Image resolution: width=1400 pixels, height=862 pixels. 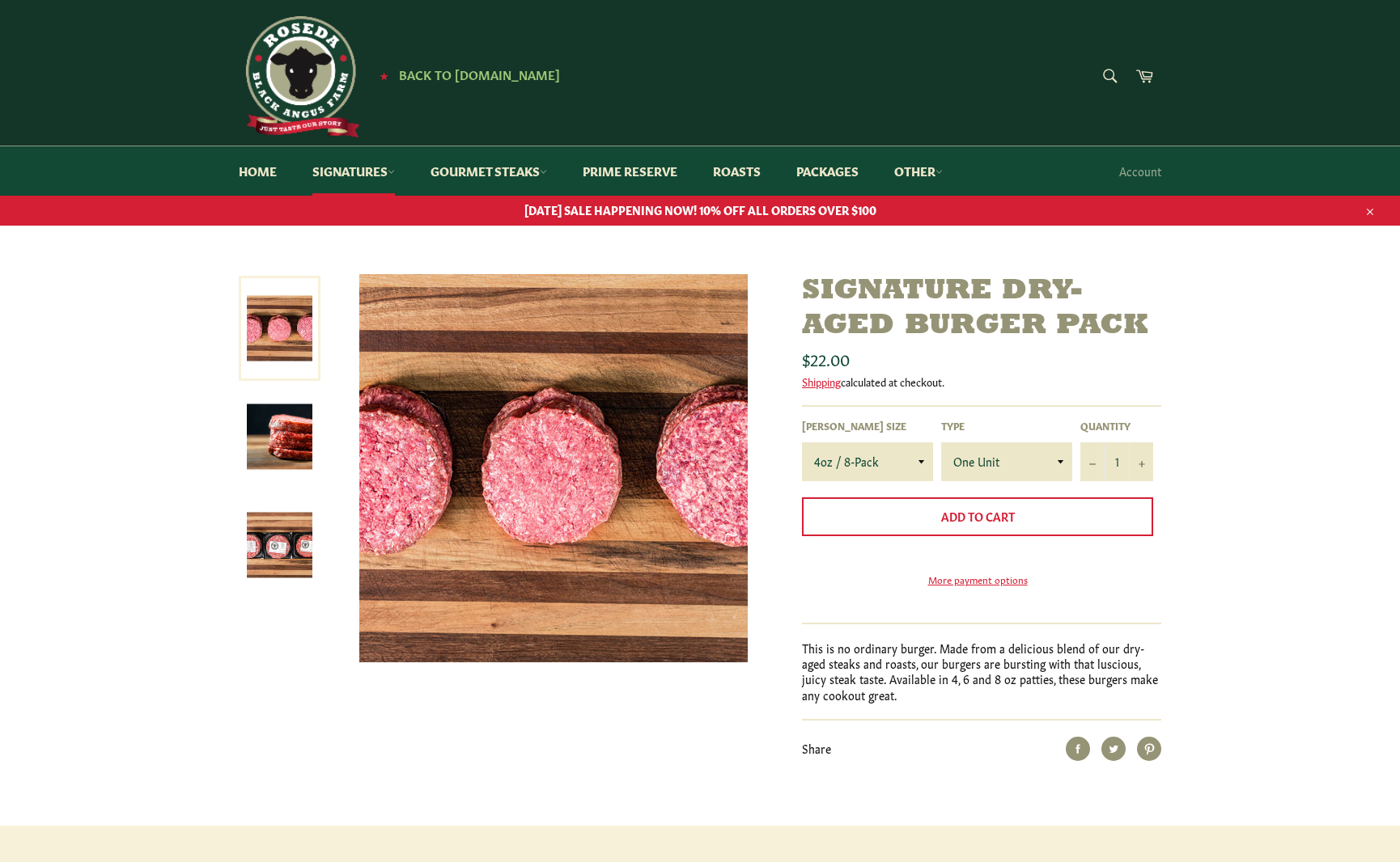 I want to click on span: Share, so click(x=817, y=748).